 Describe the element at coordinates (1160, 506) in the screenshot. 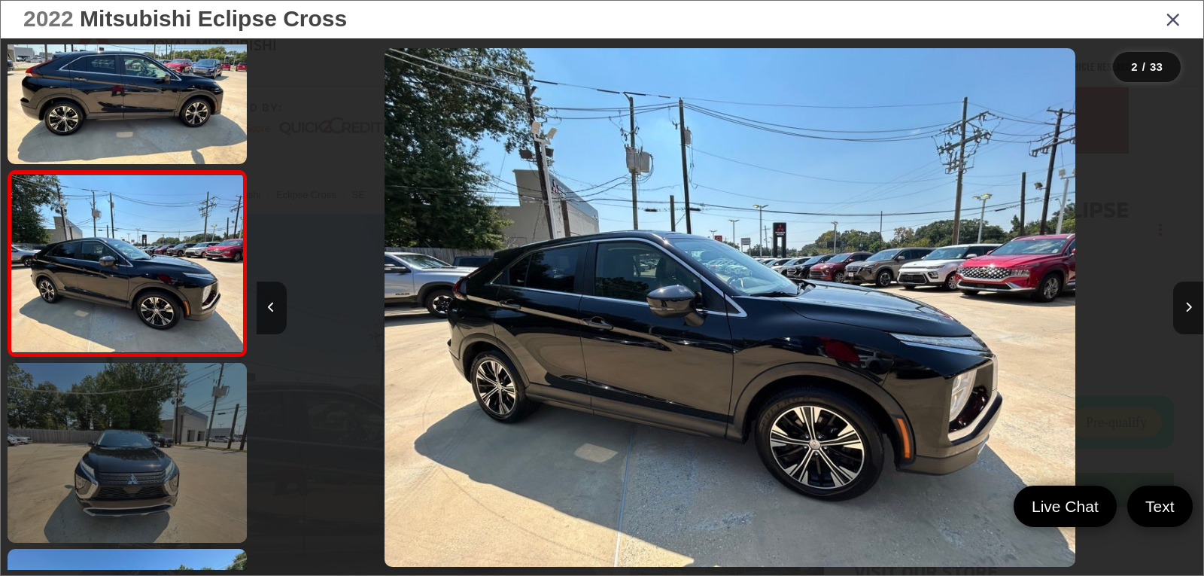

I see `span: Text` at that location.